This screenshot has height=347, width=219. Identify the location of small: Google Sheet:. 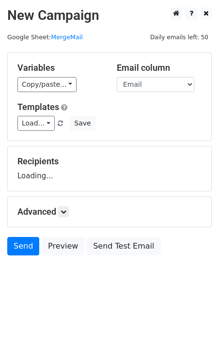
(45, 37).